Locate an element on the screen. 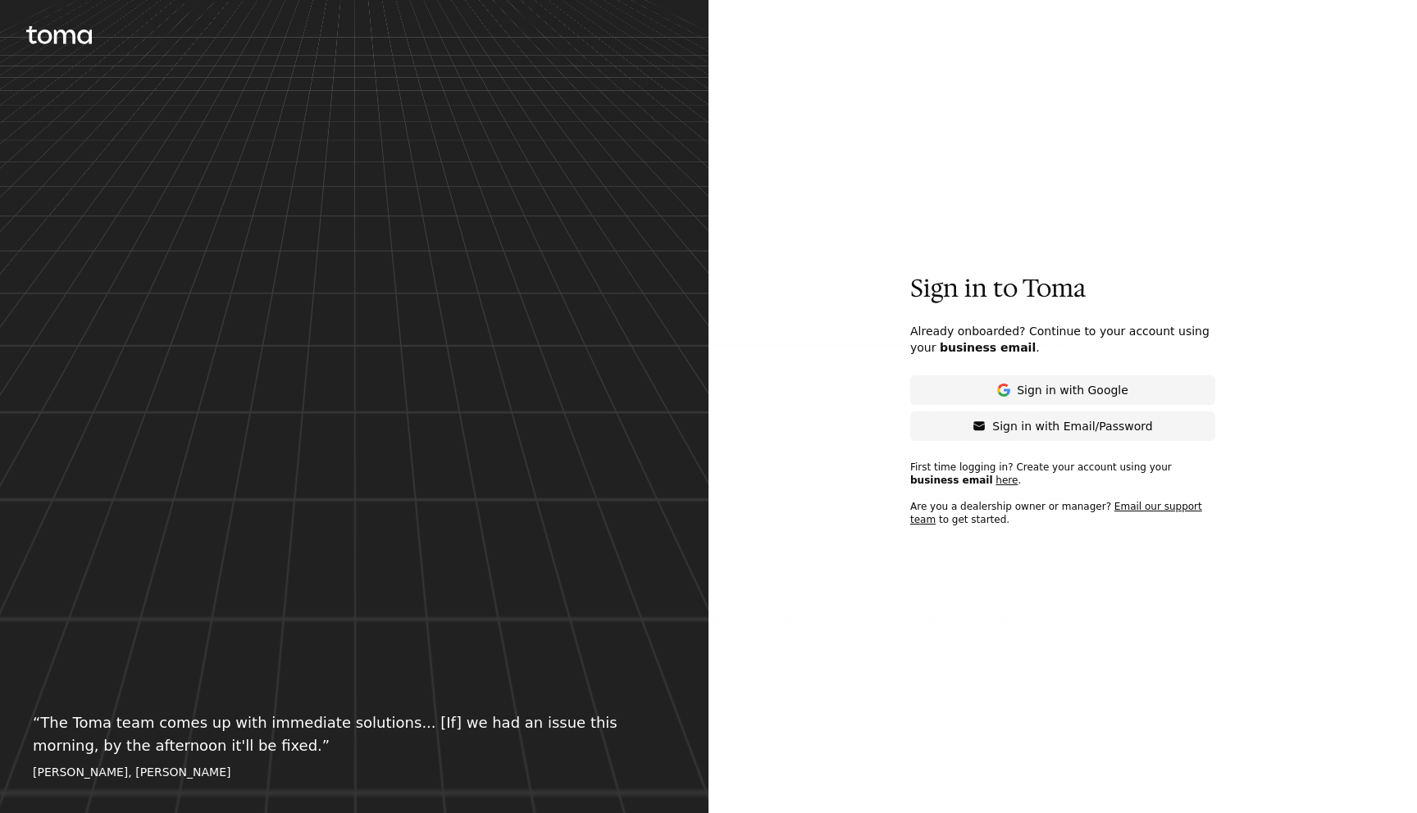 This screenshot has width=1417, height=813. button: Sign in with Google is located at coordinates (1062, 390).